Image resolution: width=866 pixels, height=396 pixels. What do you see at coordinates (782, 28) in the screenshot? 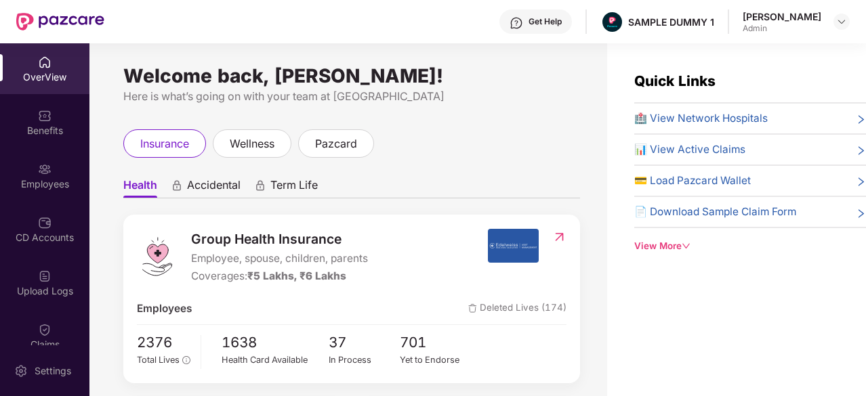
I see `div: Admin` at bounding box center [782, 28].